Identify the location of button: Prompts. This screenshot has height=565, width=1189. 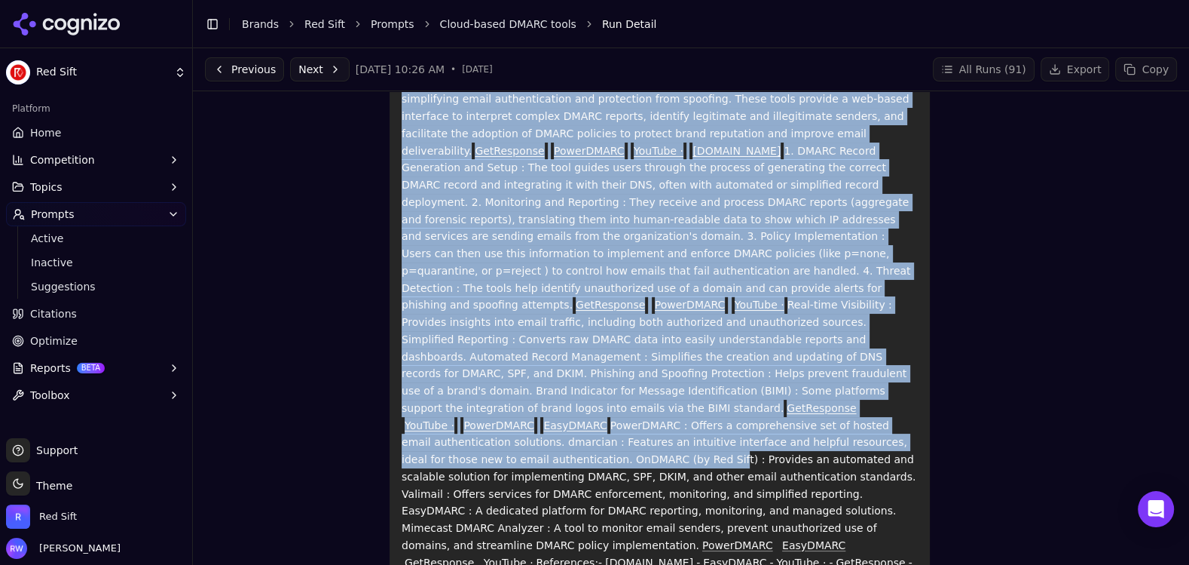
(96, 214).